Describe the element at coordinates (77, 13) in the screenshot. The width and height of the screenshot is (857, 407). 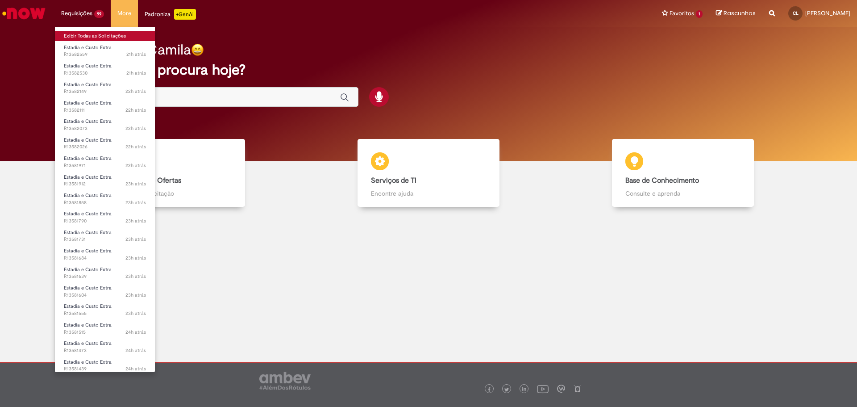
I see `span: Requisições` at that location.